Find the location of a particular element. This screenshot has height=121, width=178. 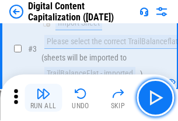

img: Settings menu is located at coordinates (162, 12).